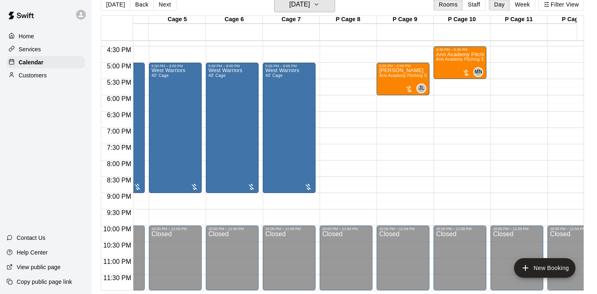 The height and width of the screenshot is (294, 597). What do you see at coordinates (460, 63) in the screenshot?
I see `div: 4:30 PM – 5:30 PM: Arm Academy Pitching Session 1 Hour` at bounding box center [460, 63].